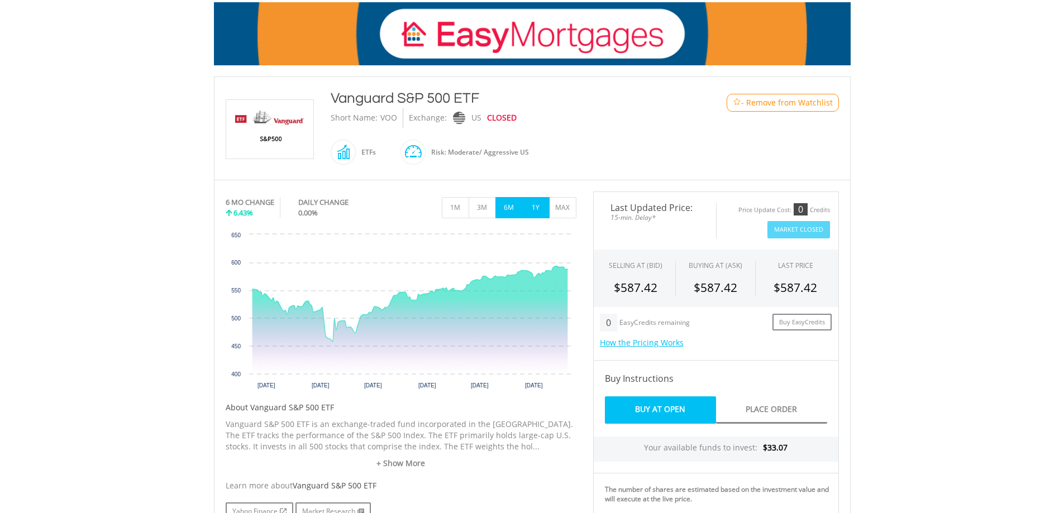 This screenshot has height=513, width=1064. I want to click on button: Market Closed, so click(799, 230).